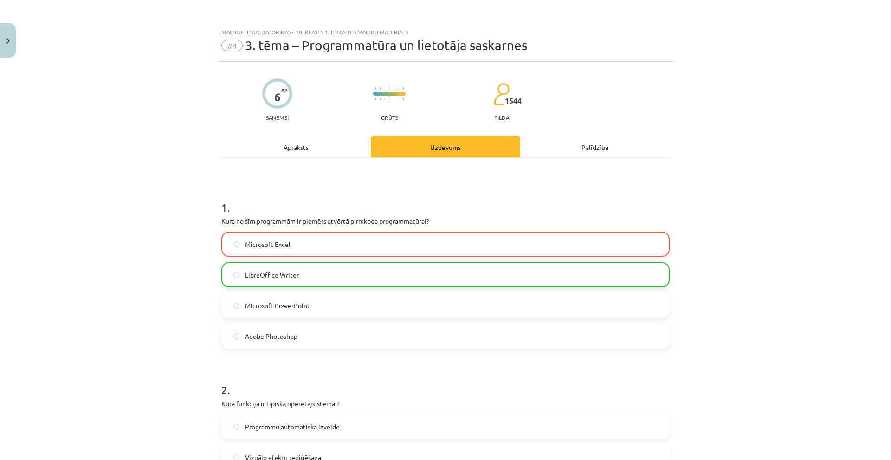 The image size is (891, 460). Describe the element at coordinates (501, 94) in the screenshot. I see `img: students-c634bb4e5e11cddfef0936a35e636f08e4e9abd3cc4e673bd6f9a4125e45ecb1.svg` at that location.